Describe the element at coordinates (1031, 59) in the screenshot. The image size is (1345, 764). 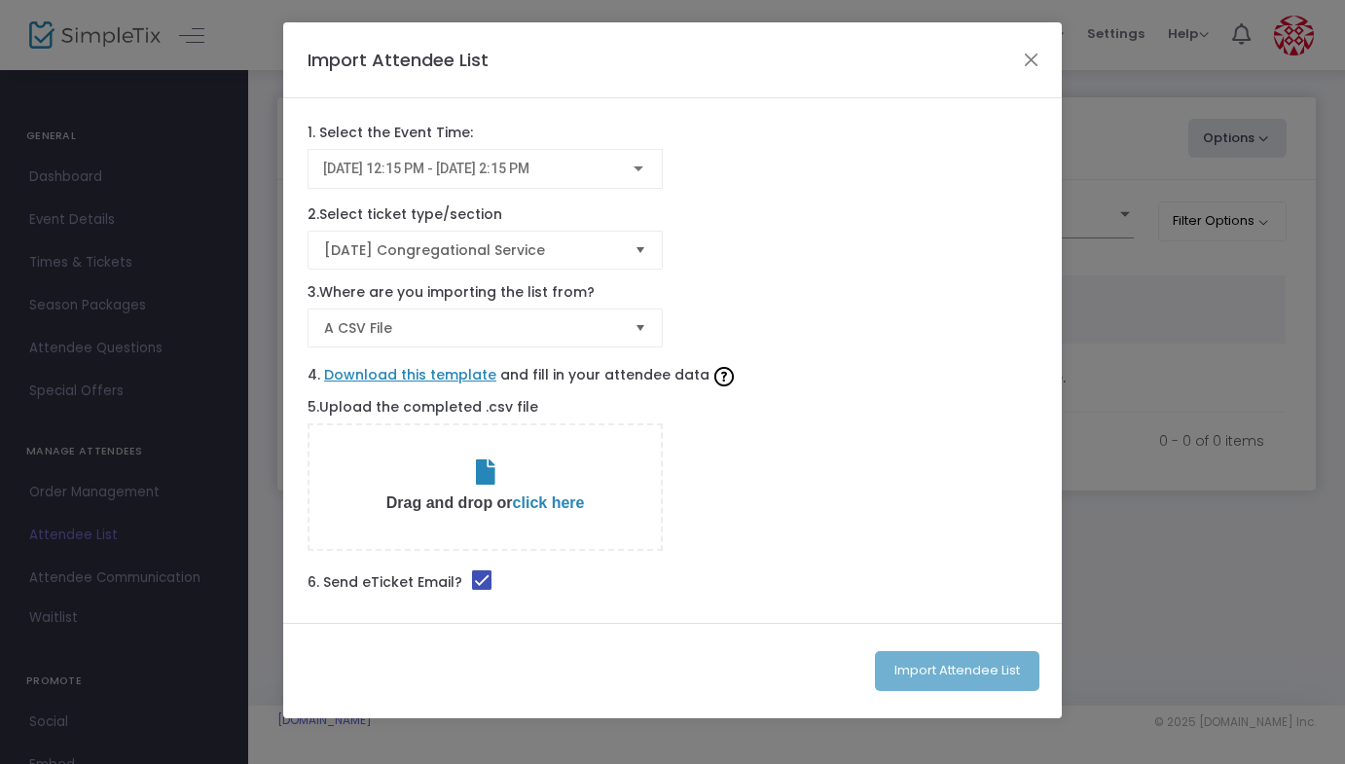
I see `button: Close` at that location.